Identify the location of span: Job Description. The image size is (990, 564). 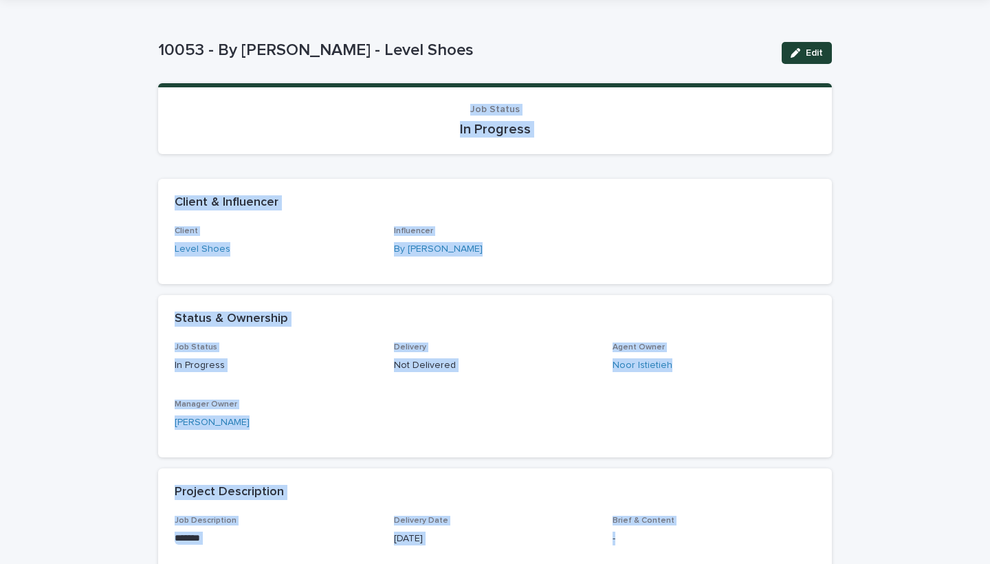
(206, 521).